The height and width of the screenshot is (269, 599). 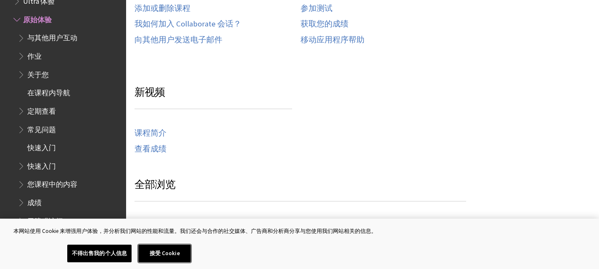 I want to click on span: 原始体验, so click(x=37, y=18).